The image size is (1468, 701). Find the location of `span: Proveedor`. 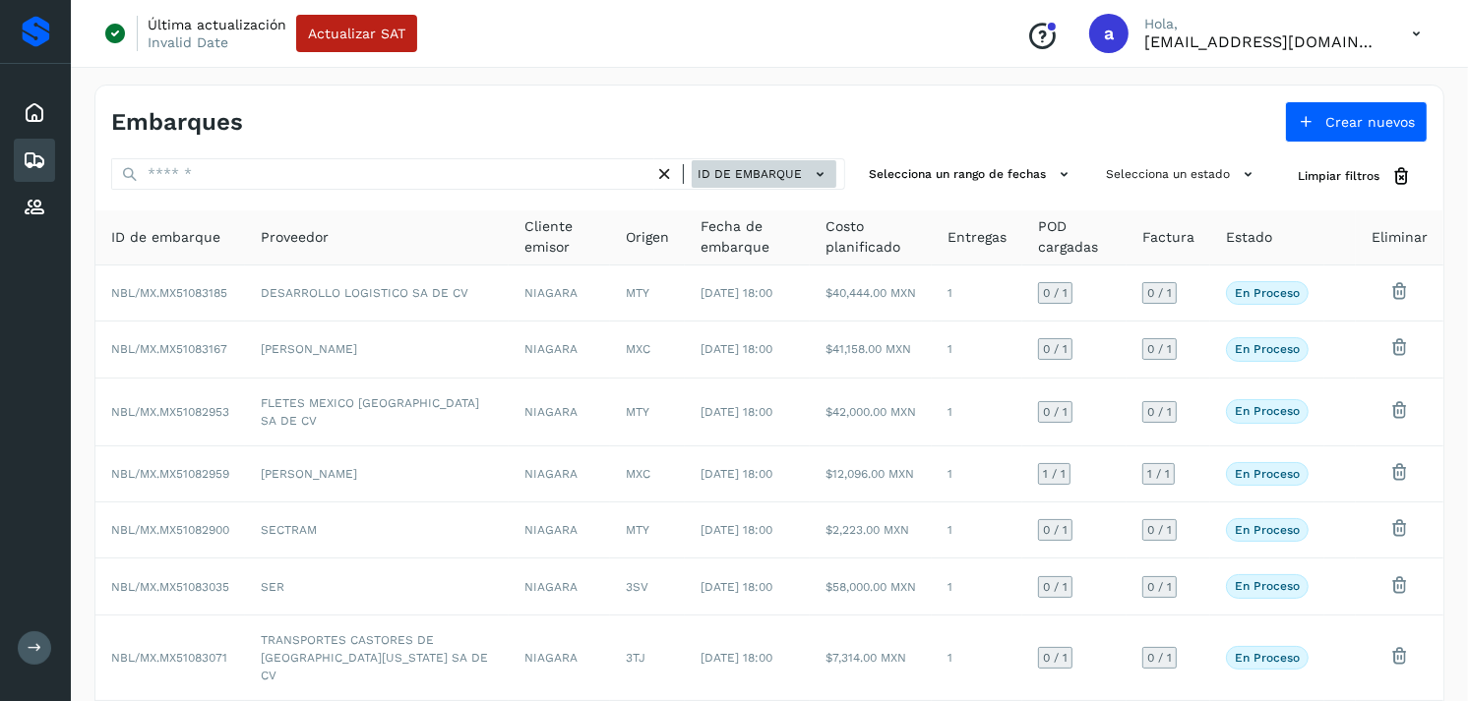

span: Proveedor is located at coordinates (294, 237).